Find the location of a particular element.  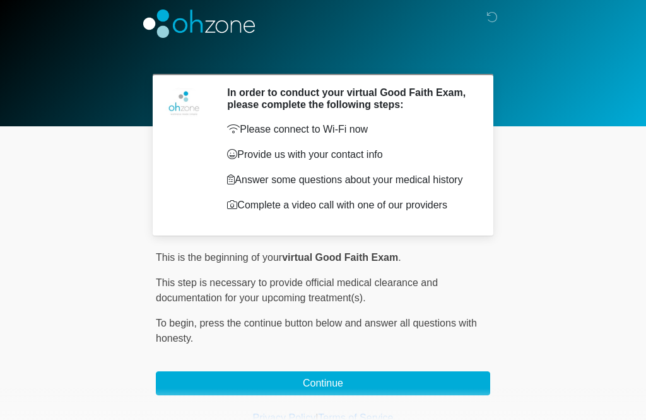

img: OhZone Clinics Logo is located at coordinates (199, 23).